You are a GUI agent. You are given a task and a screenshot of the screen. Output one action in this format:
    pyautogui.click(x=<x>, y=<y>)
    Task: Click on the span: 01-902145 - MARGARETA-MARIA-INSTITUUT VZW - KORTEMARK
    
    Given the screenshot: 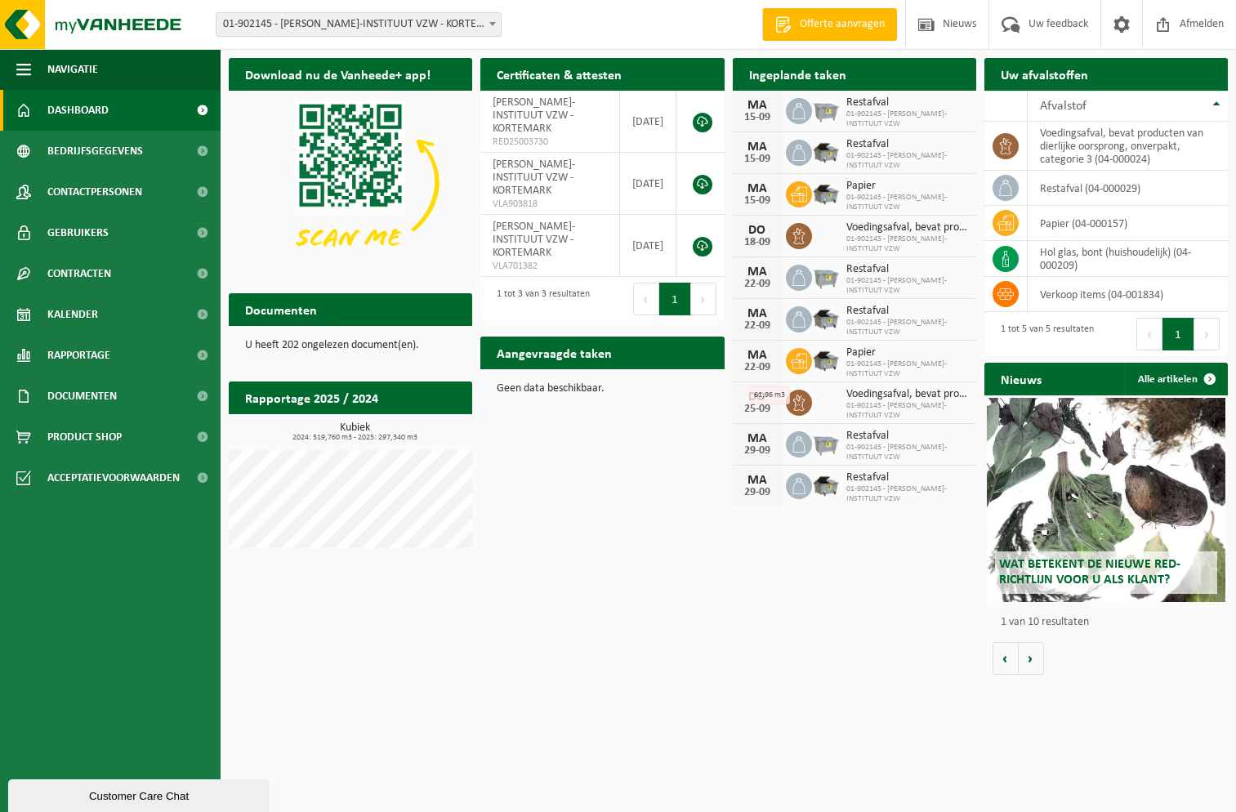 What is the action you would take?
    pyautogui.click(x=359, y=25)
    